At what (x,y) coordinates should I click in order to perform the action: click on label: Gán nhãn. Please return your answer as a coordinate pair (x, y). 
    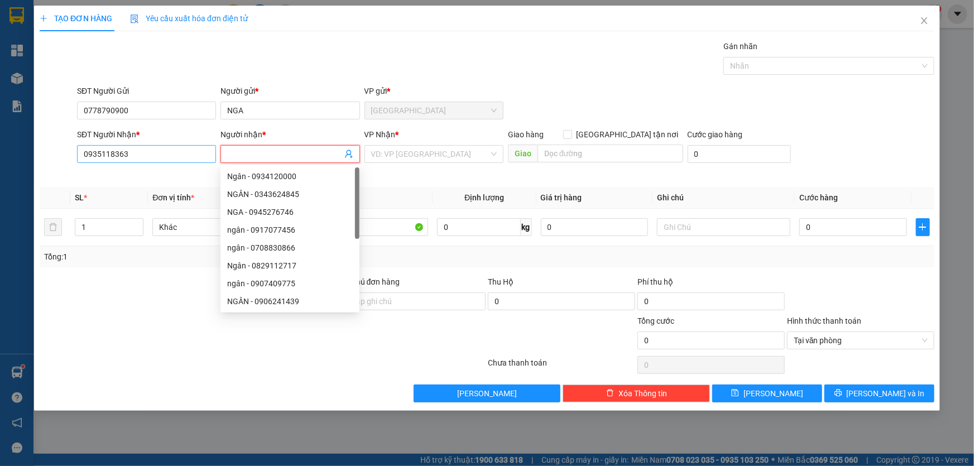
    Looking at the image, I should click on (740, 46).